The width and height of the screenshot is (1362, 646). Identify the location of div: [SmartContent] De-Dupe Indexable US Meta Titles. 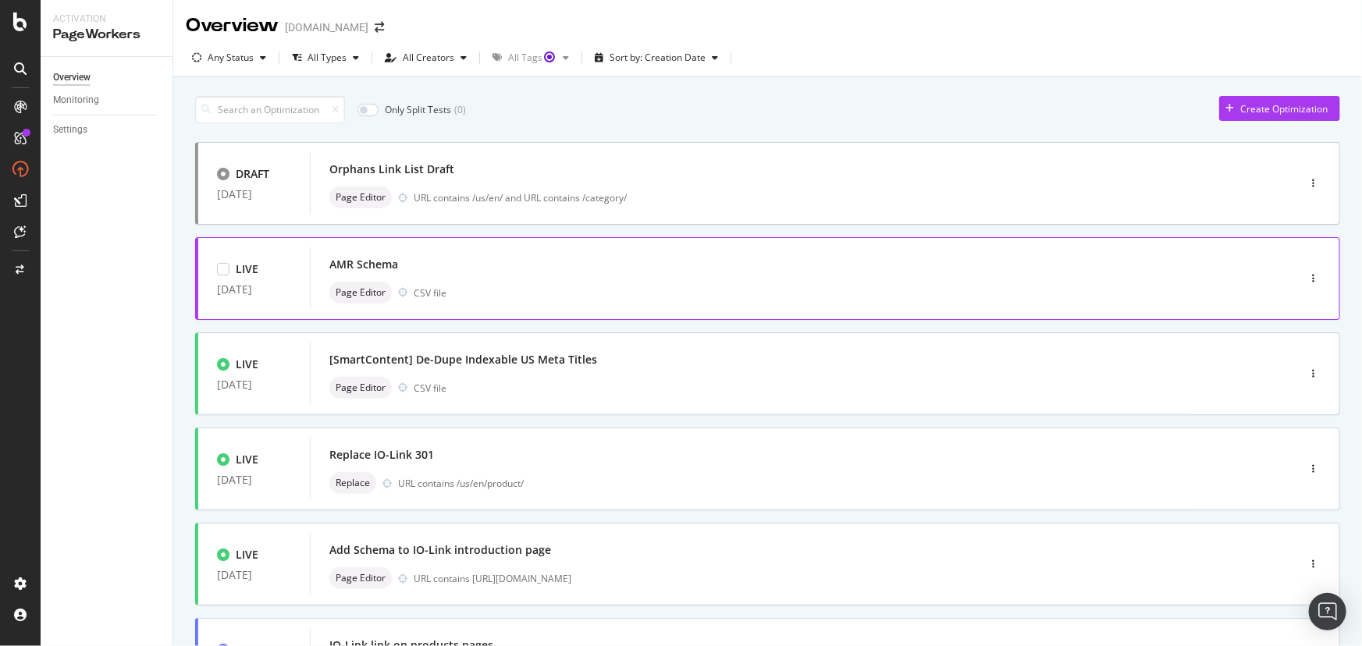
(463, 360).